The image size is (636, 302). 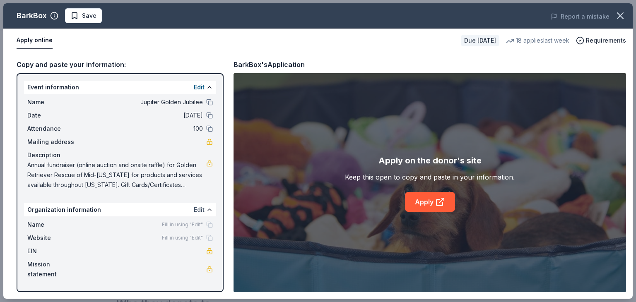 I want to click on span: Jupiter Golden Jubilee, so click(x=143, y=102).